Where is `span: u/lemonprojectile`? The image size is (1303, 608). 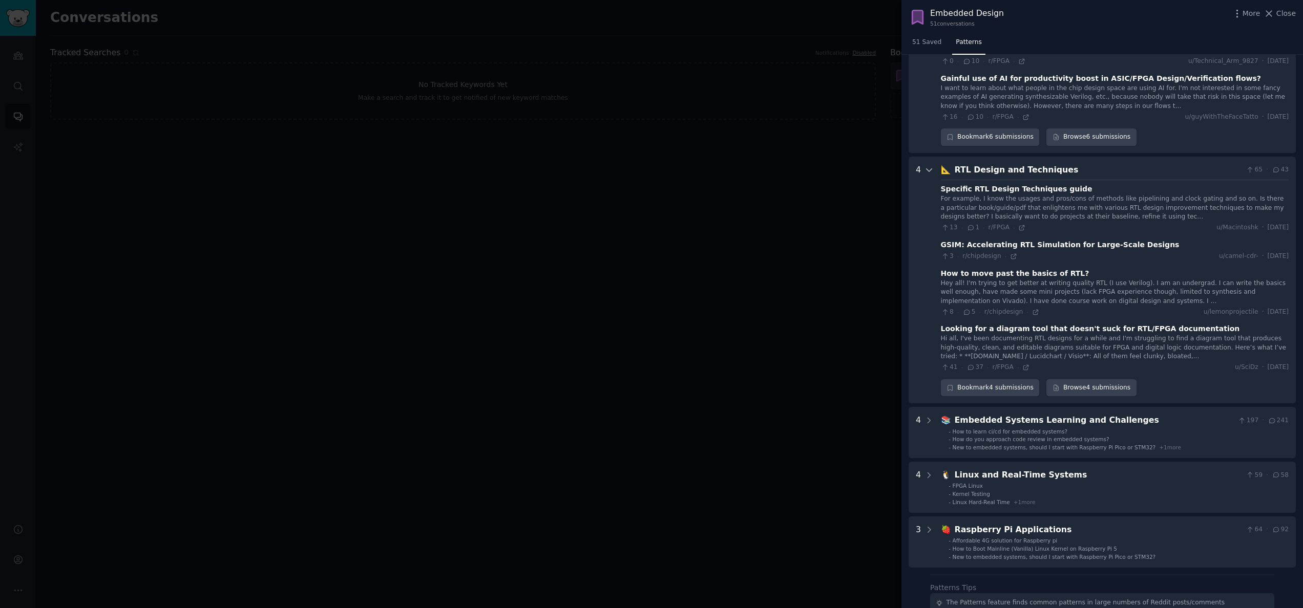
span: u/lemonprojectile is located at coordinates (1231, 312).